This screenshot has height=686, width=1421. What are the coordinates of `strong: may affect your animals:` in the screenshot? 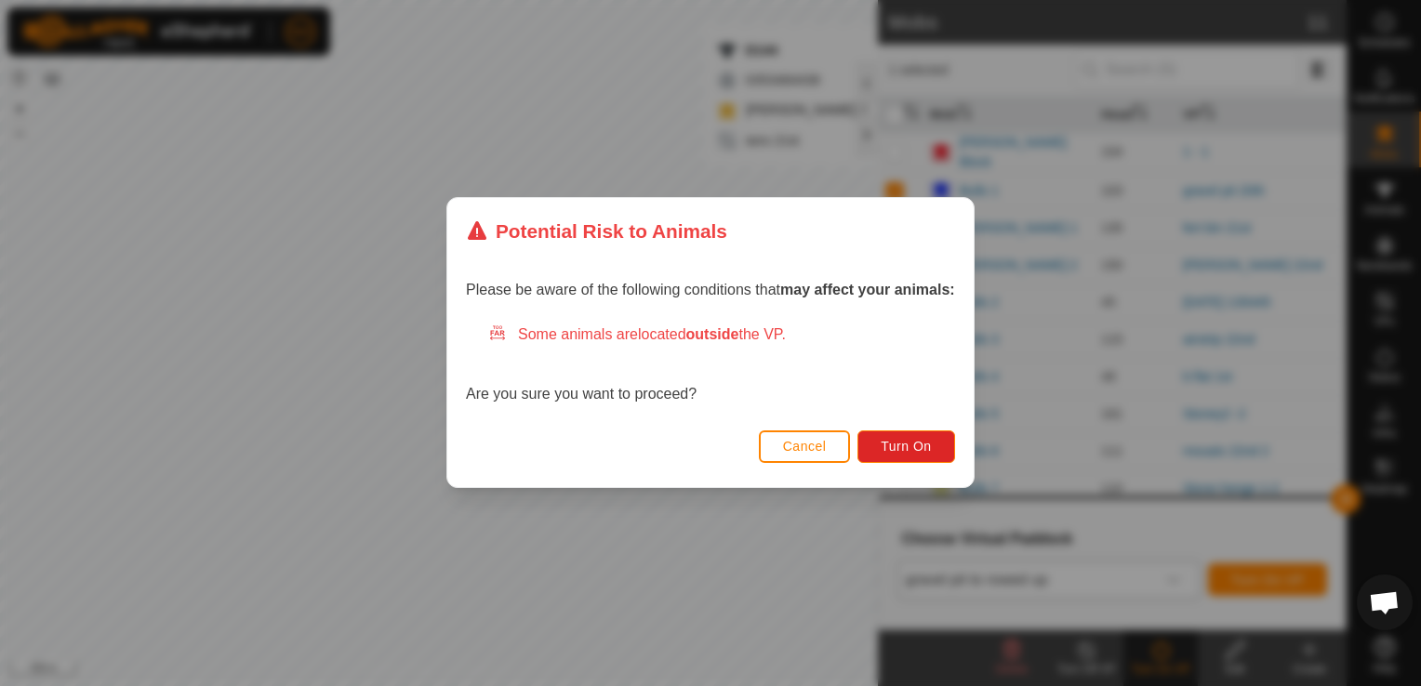 It's located at (868, 290).